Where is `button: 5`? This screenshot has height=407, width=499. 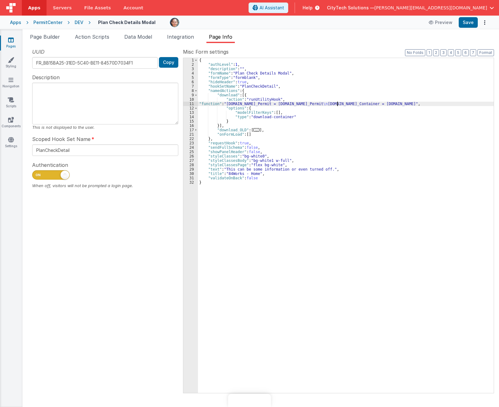
button: 5 is located at coordinates (458, 53).